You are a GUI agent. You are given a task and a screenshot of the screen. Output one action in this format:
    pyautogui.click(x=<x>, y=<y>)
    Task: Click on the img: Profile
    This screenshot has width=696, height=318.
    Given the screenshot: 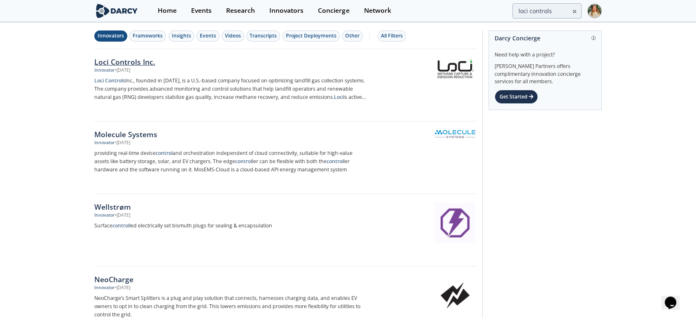 What is the action you would take?
    pyautogui.click(x=594, y=11)
    